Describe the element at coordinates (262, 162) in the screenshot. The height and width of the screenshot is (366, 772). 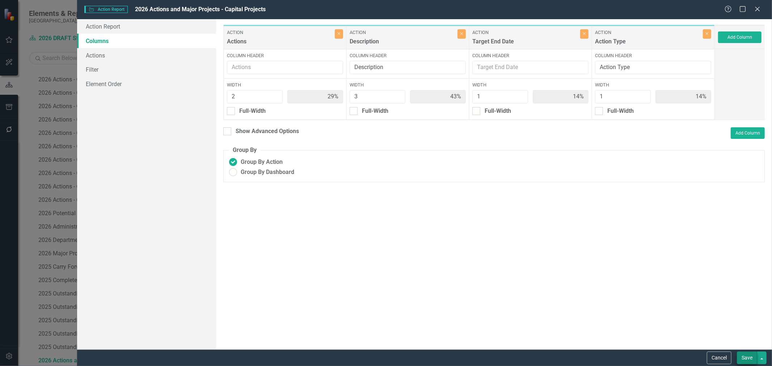
I see `span: Group By Action` at that location.